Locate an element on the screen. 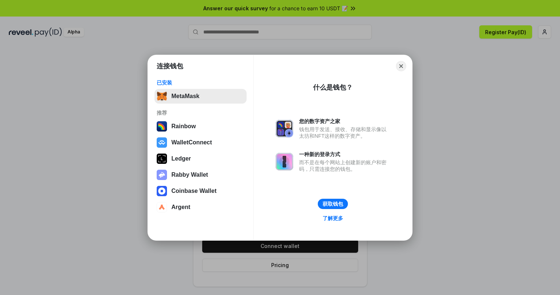 This screenshot has width=560, height=295. div: 推荐 is located at coordinates (200, 113).